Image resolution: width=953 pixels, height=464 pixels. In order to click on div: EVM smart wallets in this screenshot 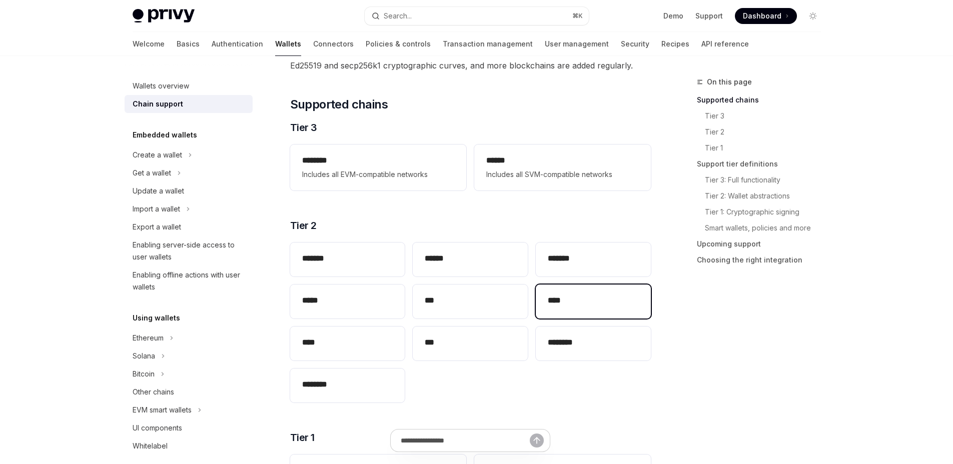, I will do `click(162, 410)`.